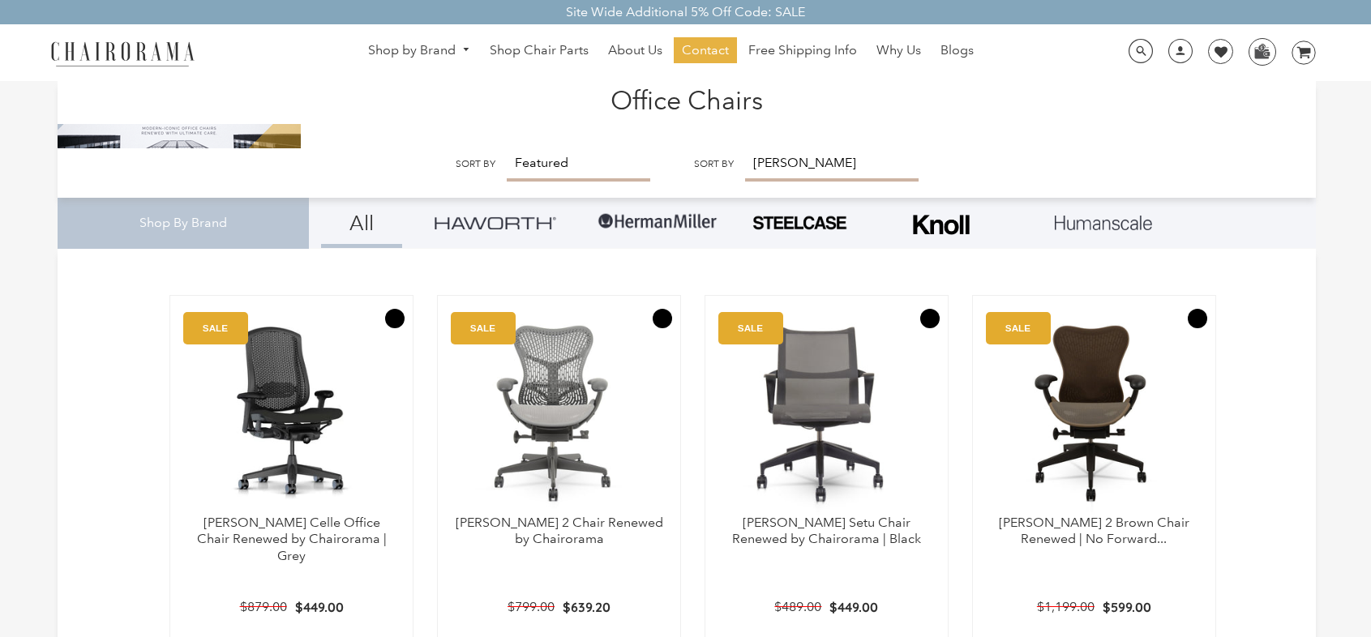  What do you see at coordinates (1261, 51) in the screenshot?
I see `img: WhatsApp_Image_2024-07-12_at_16.23.01.webp` at bounding box center [1261, 51].